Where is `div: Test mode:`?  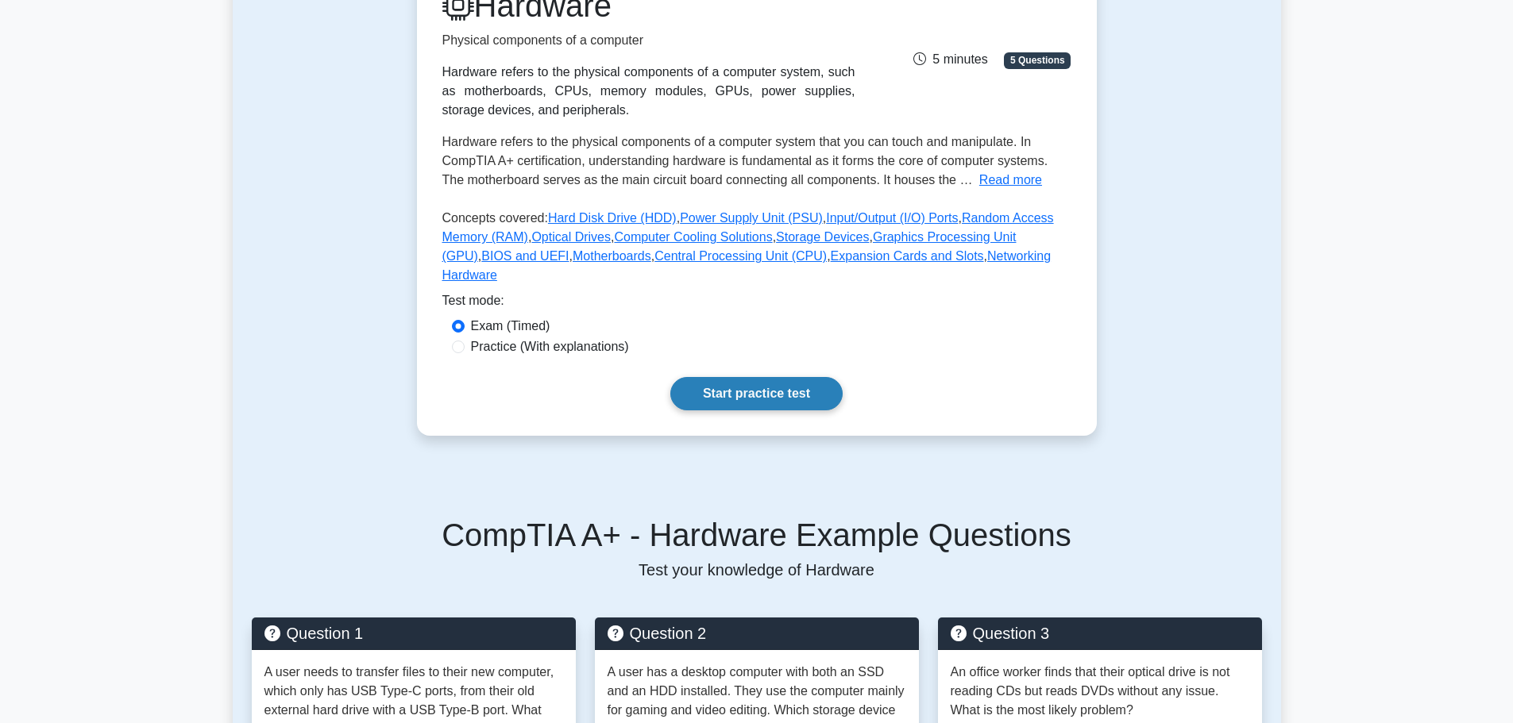
div: Test mode: is located at coordinates (757, 304).